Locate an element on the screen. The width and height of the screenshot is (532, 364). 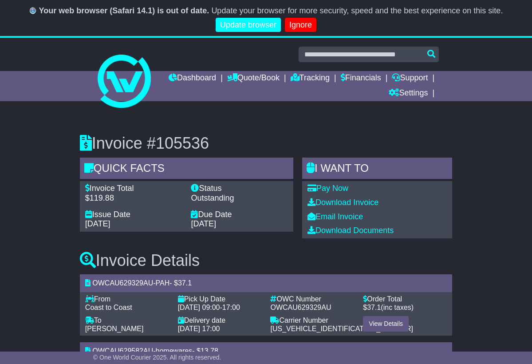
span: Coast to Coast is located at coordinates (109, 307).